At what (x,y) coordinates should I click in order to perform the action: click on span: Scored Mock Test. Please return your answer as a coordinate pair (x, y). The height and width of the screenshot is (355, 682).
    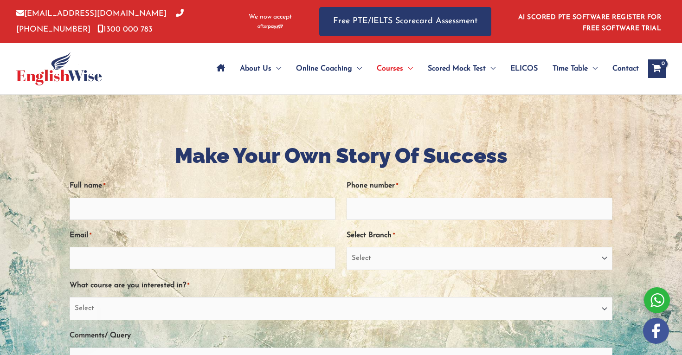
    Looking at the image, I should click on (456, 69).